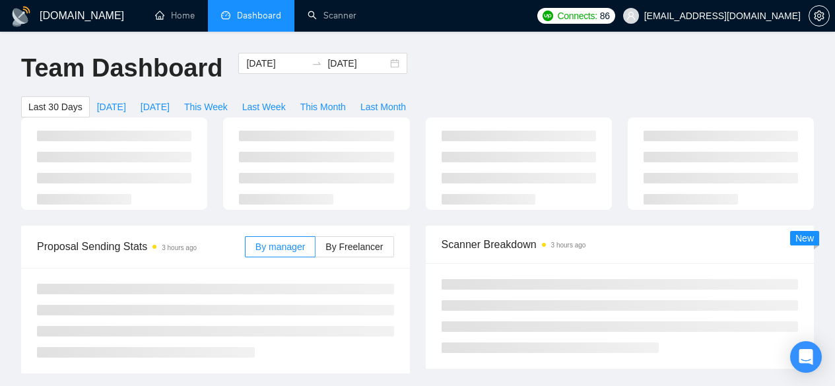 The image size is (835, 386). Describe the element at coordinates (620, 244) in the screenshot. I see `span: Scanner Breakdown` at that location.